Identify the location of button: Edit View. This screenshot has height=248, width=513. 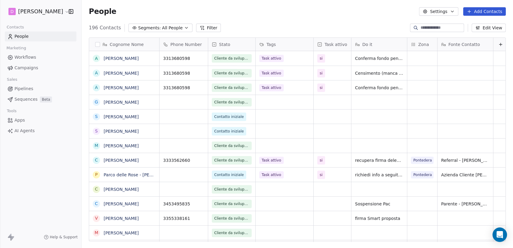
(488, 28).